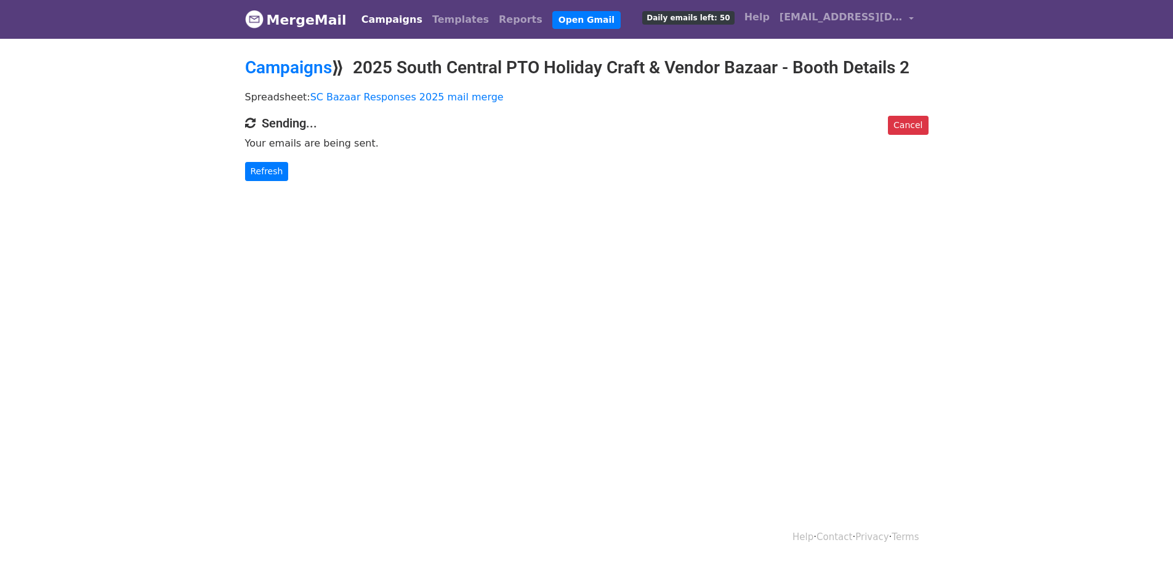  I want to click on a: Refresh, so click(267, 171).